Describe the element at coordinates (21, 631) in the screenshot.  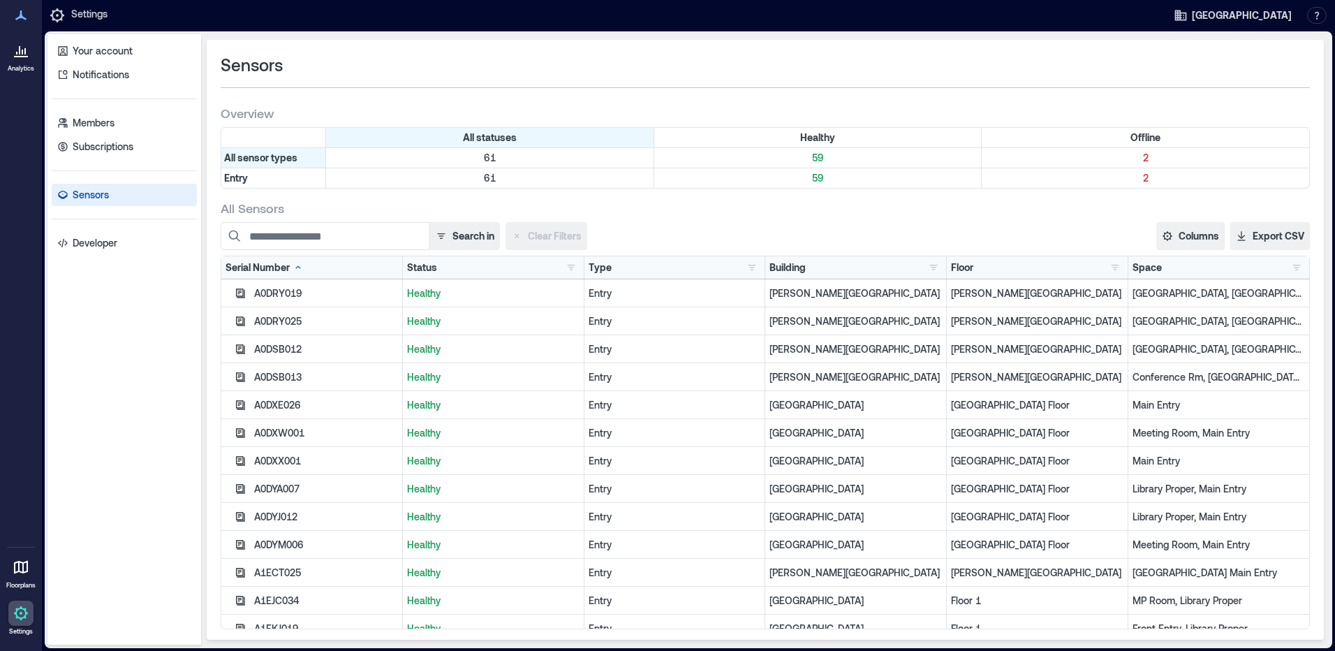
I see `p: Settings` at that location.